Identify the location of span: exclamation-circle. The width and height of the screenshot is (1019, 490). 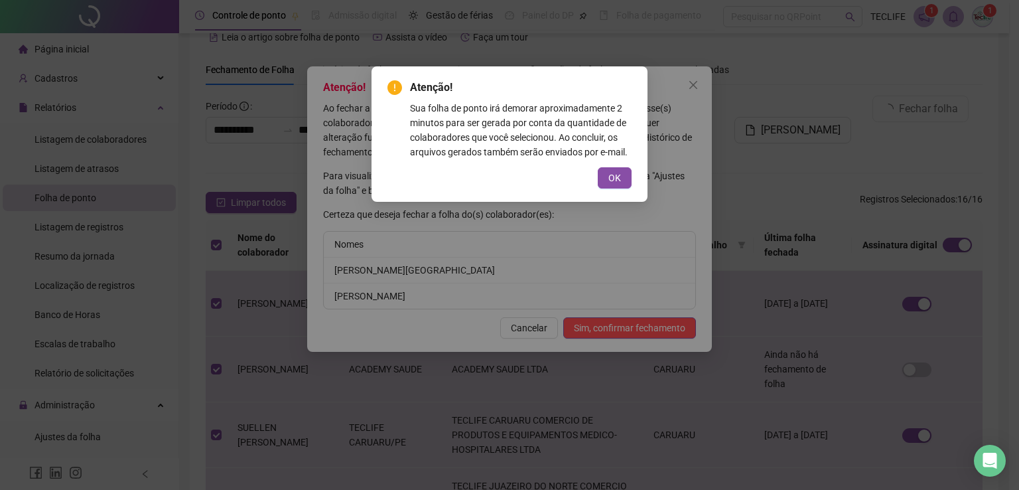
(395, 88).